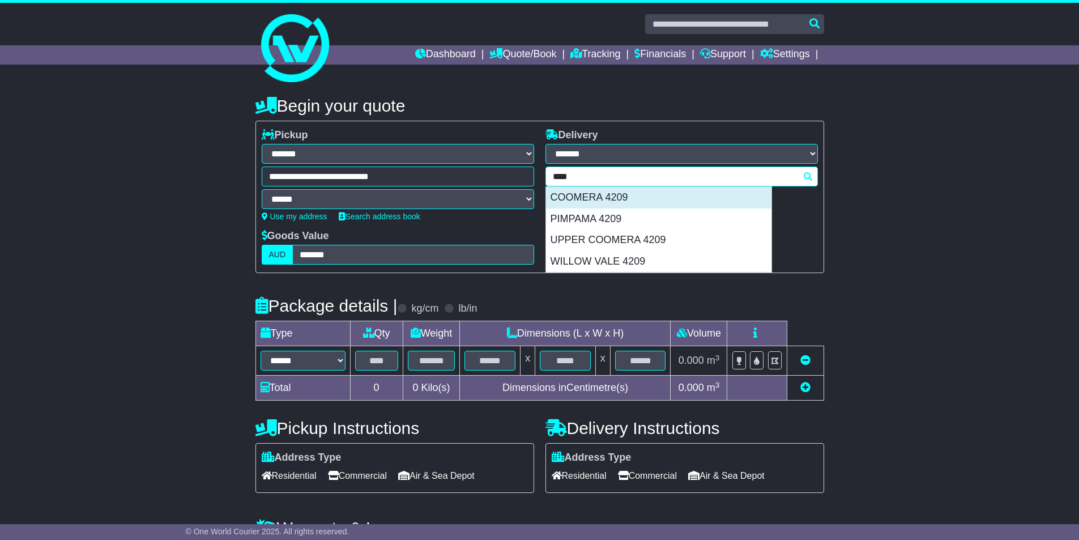 The image size is (1079, 540). I want to click on span: 0, so click(415, 388).